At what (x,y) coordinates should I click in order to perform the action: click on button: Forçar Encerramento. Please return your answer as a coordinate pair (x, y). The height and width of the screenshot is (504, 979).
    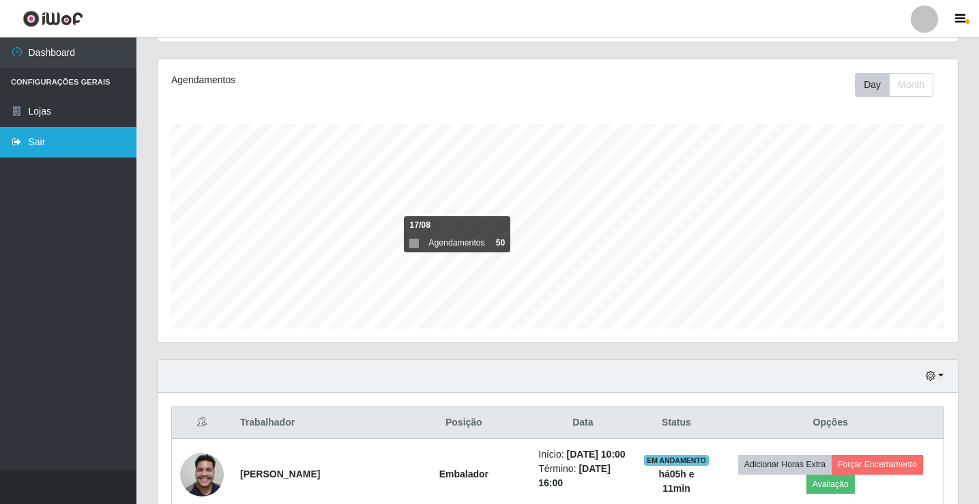
    Looking at the image, I should click on (877, 464).